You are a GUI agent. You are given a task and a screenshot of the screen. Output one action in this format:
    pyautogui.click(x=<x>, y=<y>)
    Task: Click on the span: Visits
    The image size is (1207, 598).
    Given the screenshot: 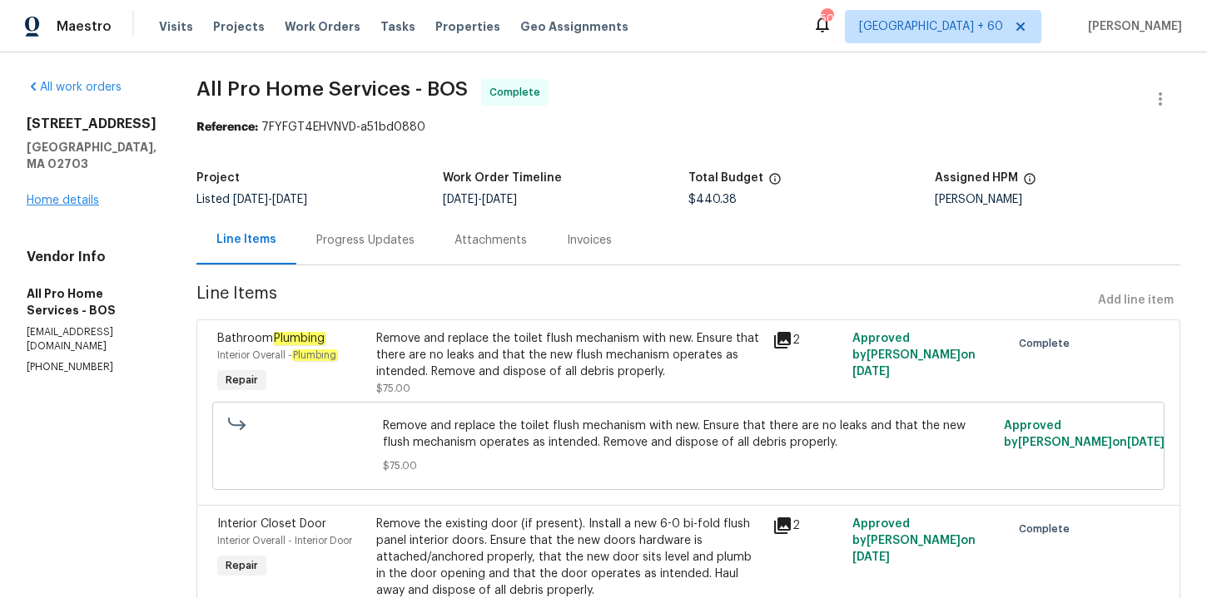 What is the action you would take?
    pyautogui.click(x=176, y=27)
    